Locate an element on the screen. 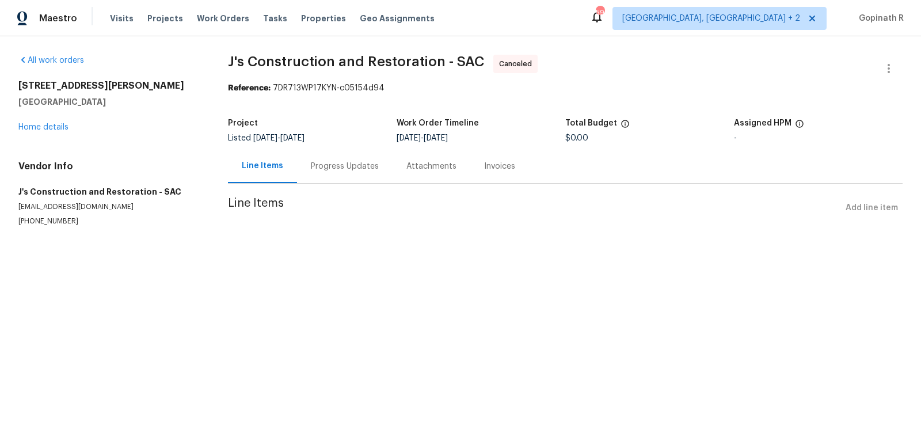 The image size is (921, 448). div: Attachments is located at coordinates (431, 166).